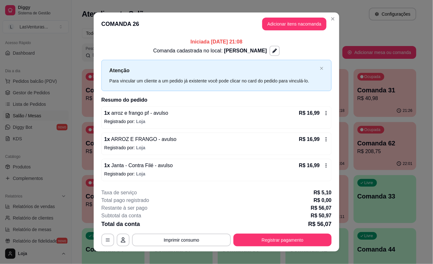 The height and width of the screenshot is (264, 433). Describe the element at coordinates (283, 240) in the screenshot. I see `button: Registrar pagamento` at that location.